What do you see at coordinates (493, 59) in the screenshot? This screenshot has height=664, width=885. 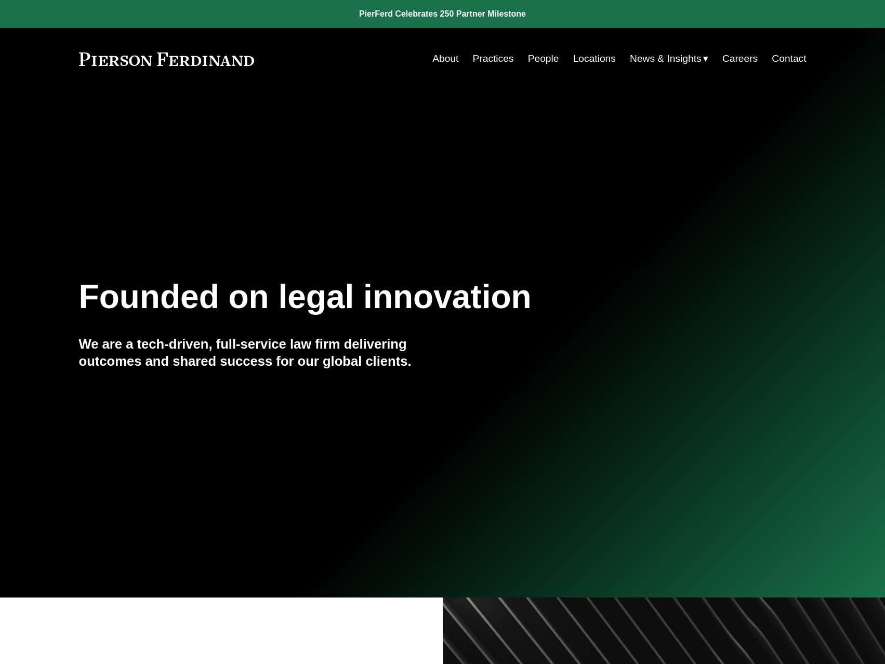 I see `a: Practices` at bounding box center [493, 59].